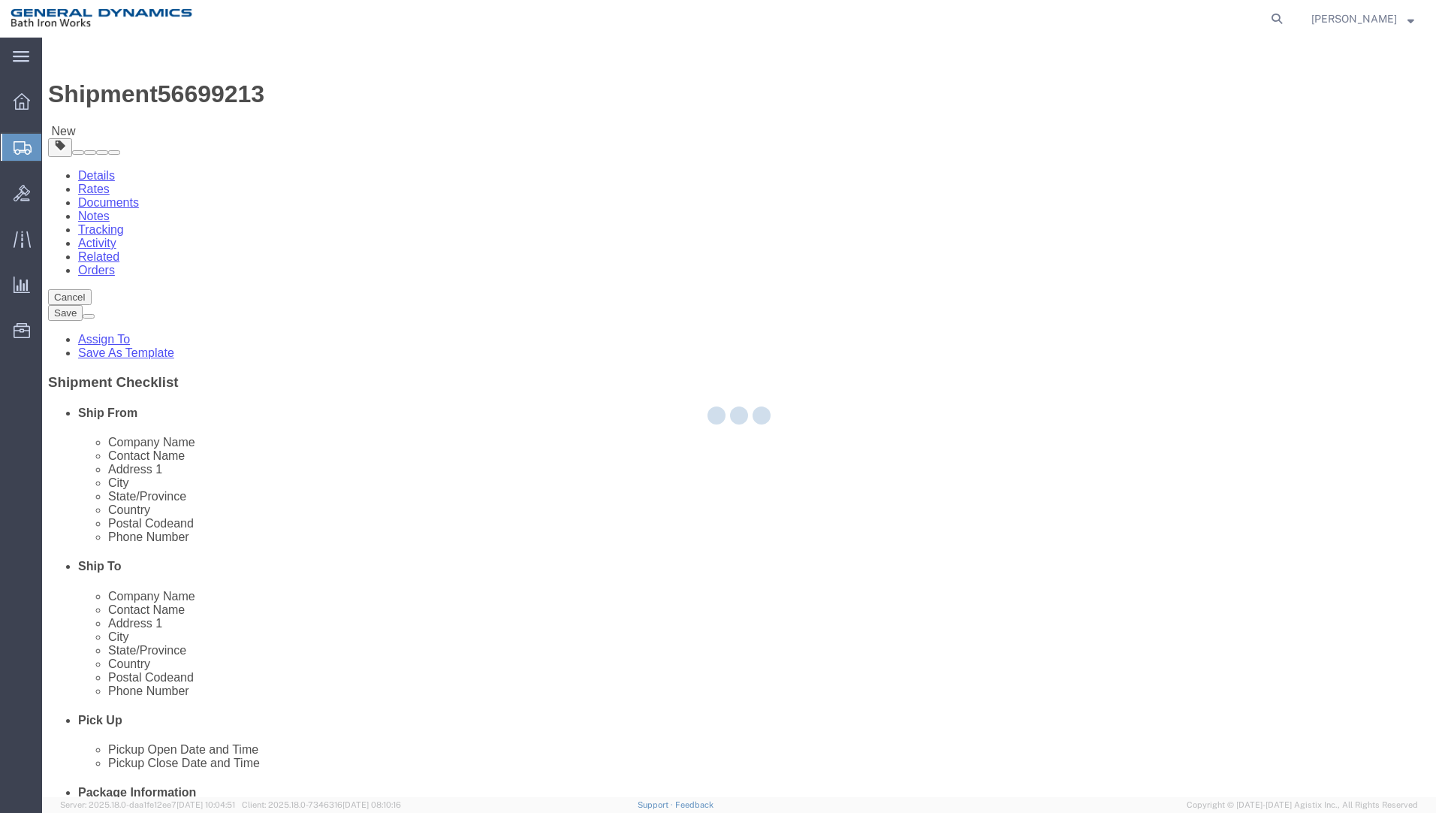 The height and width of the screenshot is (813, 1436). I want to click on a: Feedback, so click(694, 804).